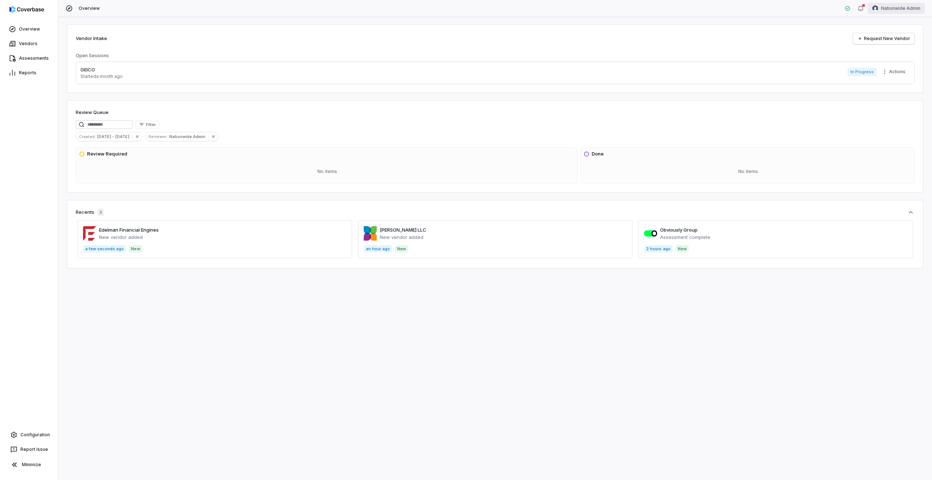 The image size is (932, 480). Describe the element at coordinates (29, 465) in the screenshot. I see `button: Minimize` at that location.